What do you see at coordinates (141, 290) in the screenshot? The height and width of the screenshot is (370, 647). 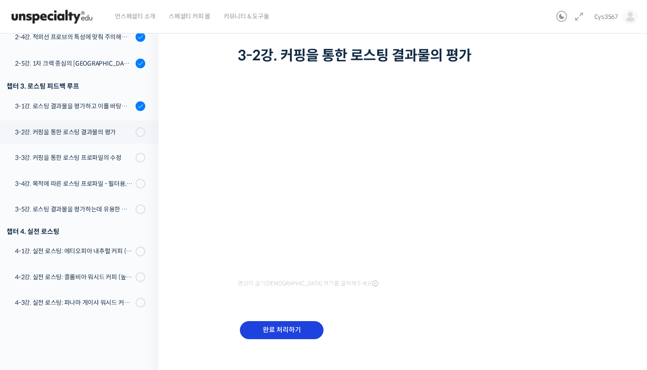 I see `a: 설정` at bounding box center [141, 290].